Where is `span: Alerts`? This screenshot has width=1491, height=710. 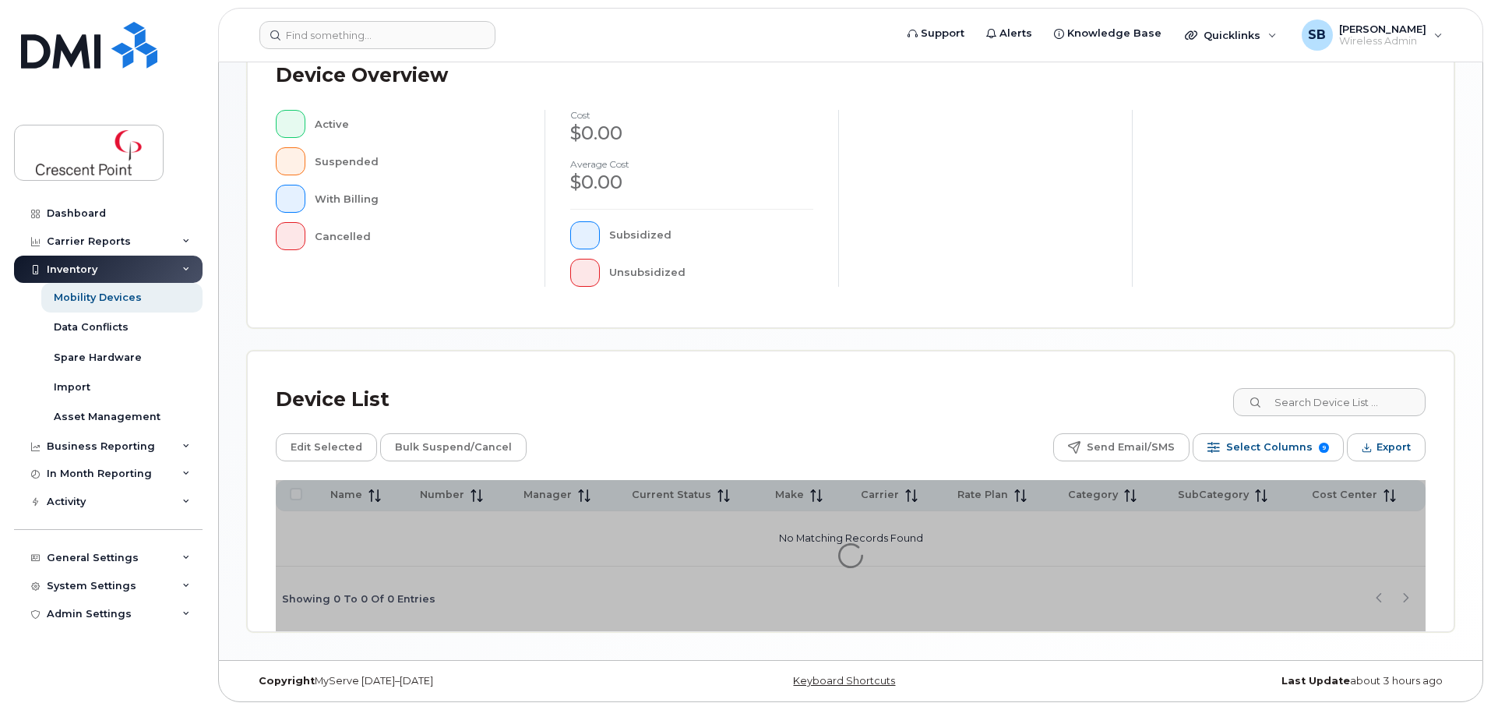
span: Alerts is located at coordinates (1016, 33).